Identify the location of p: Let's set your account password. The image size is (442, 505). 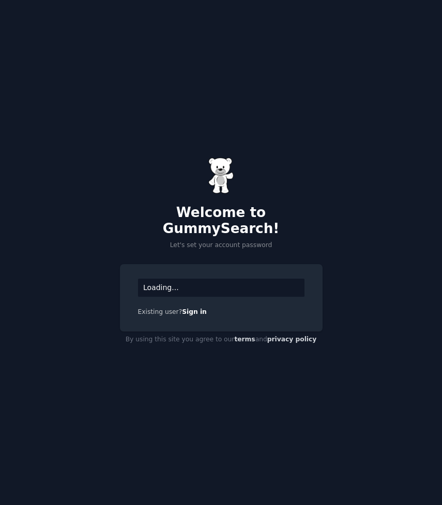
(221, 245).